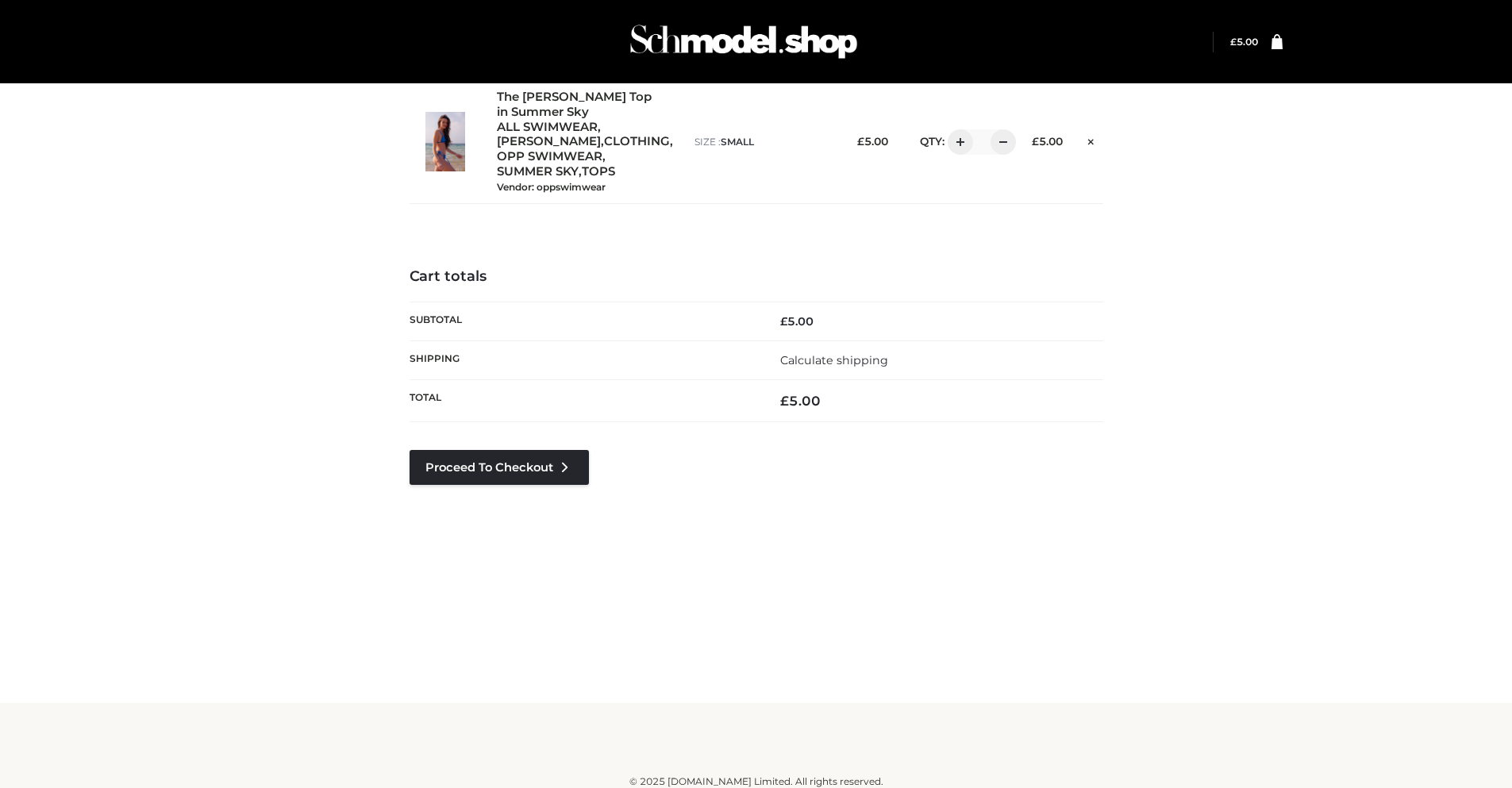 This screenshot has width=1512, height=788. What do you see at coordinates (1243, 41) in the screenshot?
I see `a: £5.00` at bounding box center [1243, 41].